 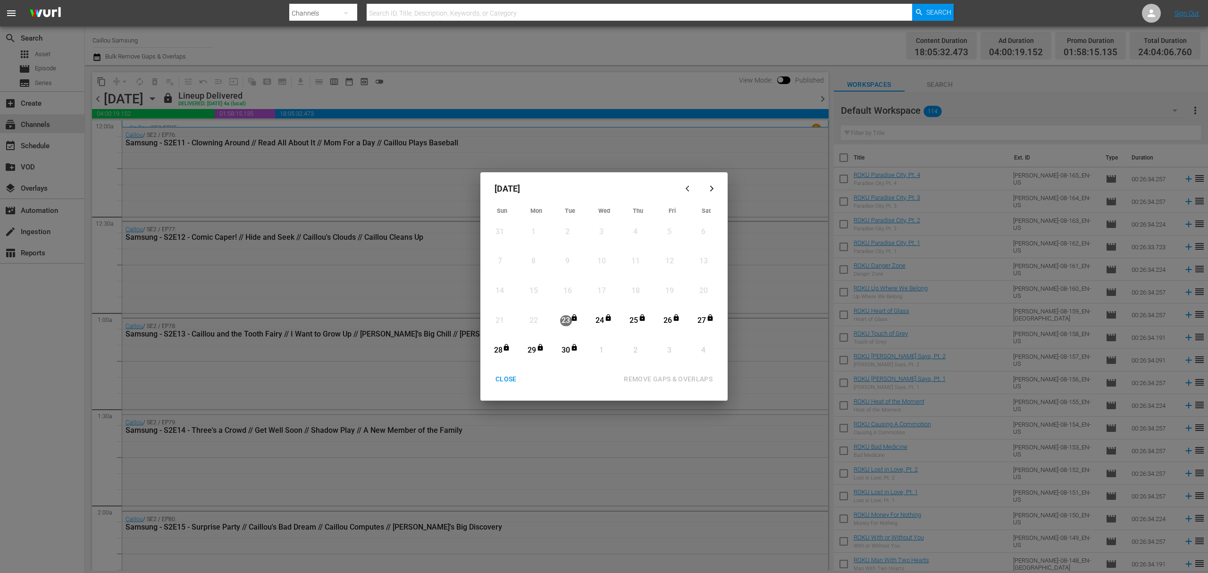 What do you see at coordinates (701, 320) in the screenshot?
I see `div: 27` at bounding box center [701, 320].